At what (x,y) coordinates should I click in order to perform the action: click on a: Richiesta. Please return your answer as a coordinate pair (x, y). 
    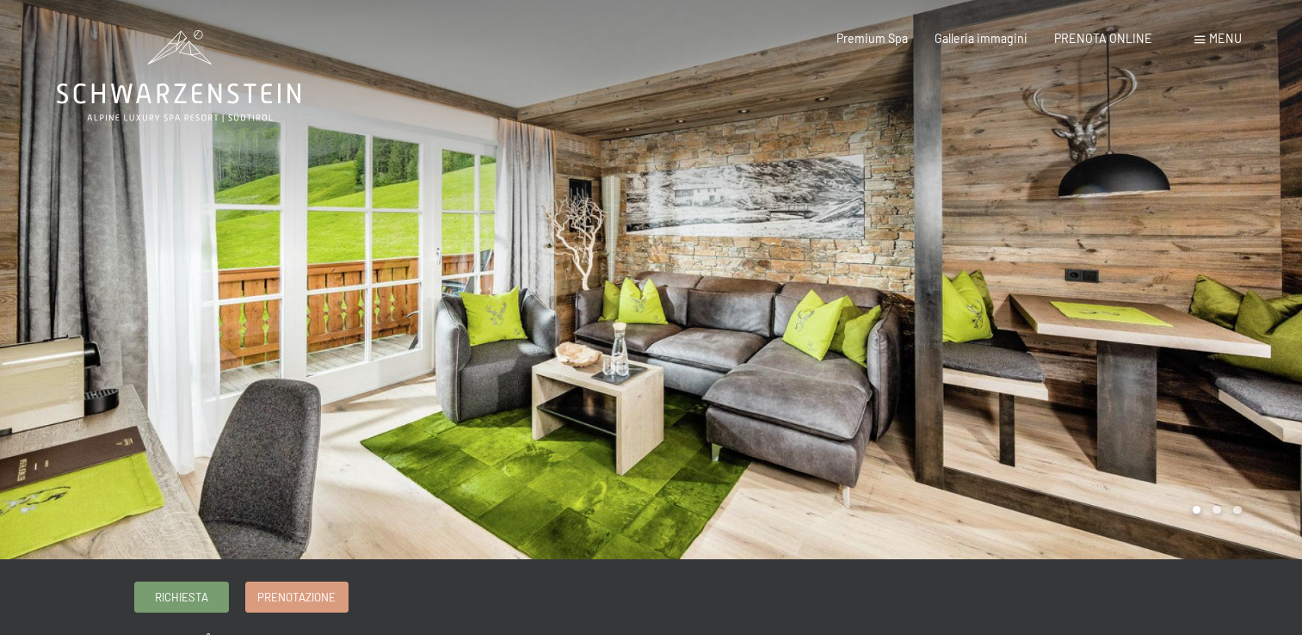
    Looking at the image, I should click on (182, 596).